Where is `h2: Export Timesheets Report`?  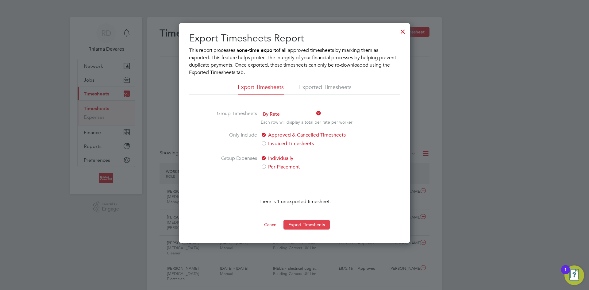 h2: Export Timesheets Report is located at coordinates (295, 38).